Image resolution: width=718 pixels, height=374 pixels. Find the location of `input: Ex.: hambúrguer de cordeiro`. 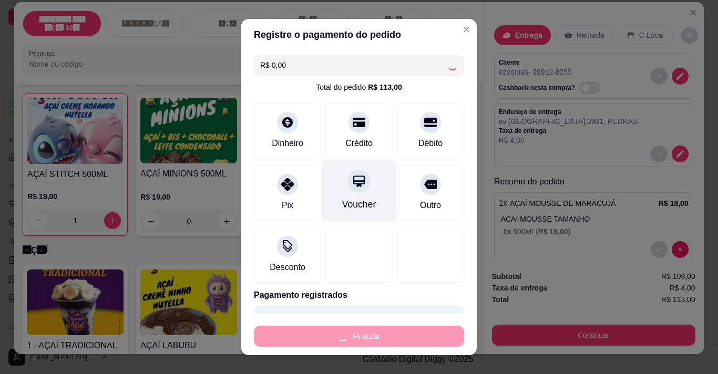

input: Ex.: hambúrguer de cordeiro is located at coordinates (354, 65).